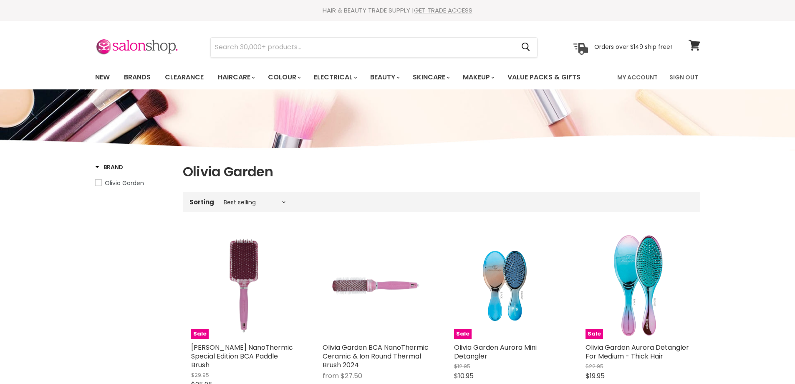 This screenshot has height=384, width=795. What do you see at coordinates (637, 351) in the screenshot?
I see `a: Olivia Garden Aurora Detangler For Medium - Thick Hair` at bounding box center [637, 351].